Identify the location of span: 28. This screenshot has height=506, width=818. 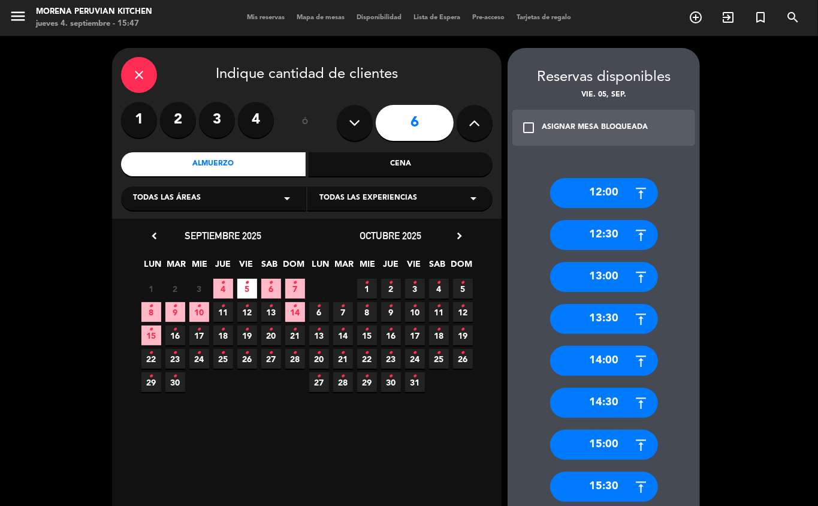
(295, 359).